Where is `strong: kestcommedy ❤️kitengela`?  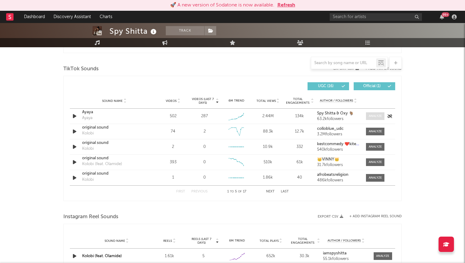 strong: kestcommedy ❤️kitengela is located at coordinates (341, 144).